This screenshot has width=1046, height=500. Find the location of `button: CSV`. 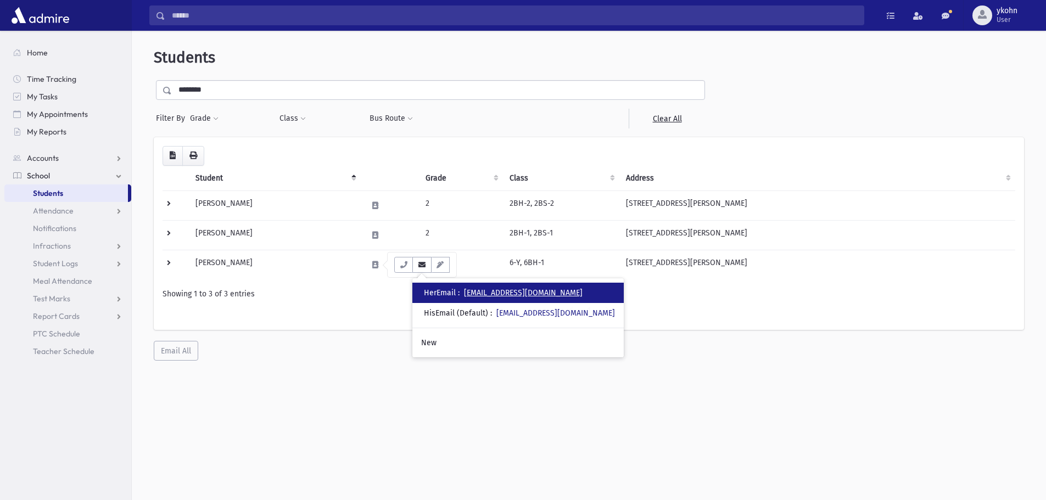

button: CSV is located at coordinates (172, 156).